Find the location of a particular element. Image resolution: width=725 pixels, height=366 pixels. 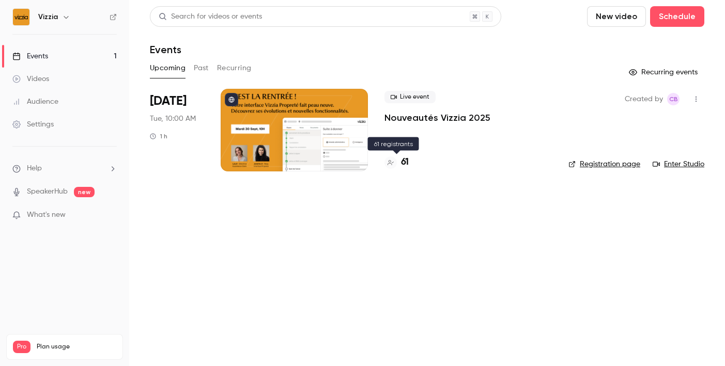

a: Nouveautés Vizzia 2025 is located at coordinates (437, 118).